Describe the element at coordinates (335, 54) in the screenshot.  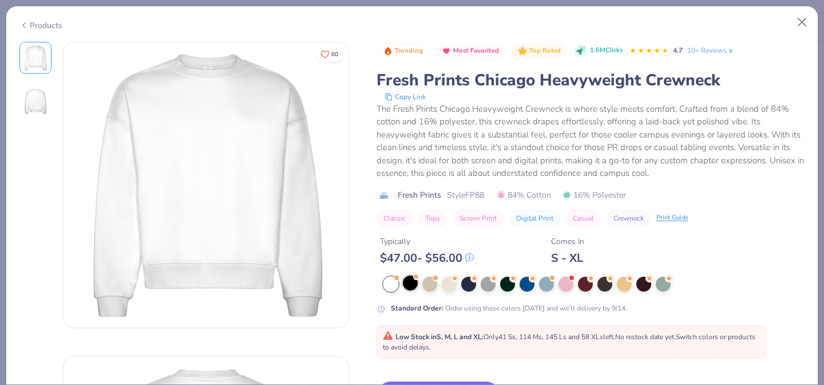
I see `span: 60` at that location.